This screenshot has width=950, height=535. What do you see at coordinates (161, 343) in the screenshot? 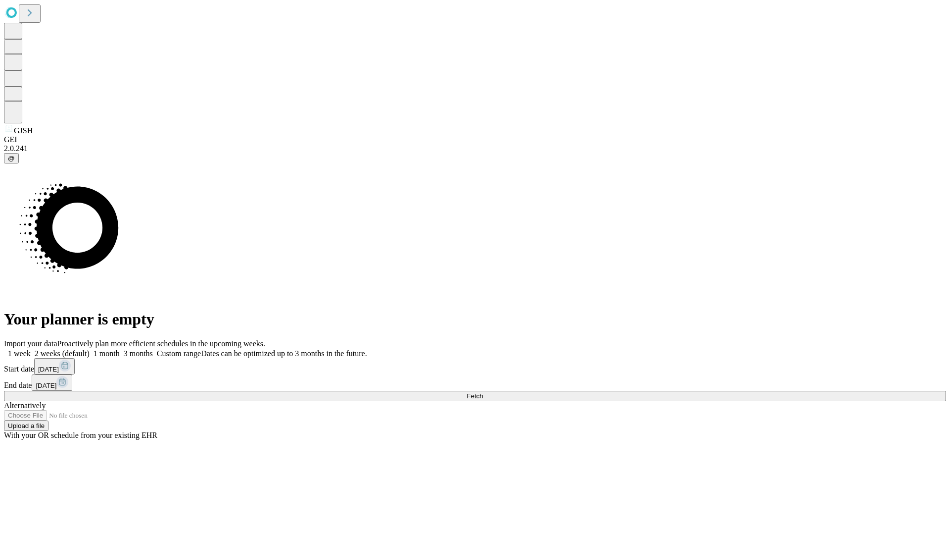
I see `span: Proactively plan more efficient schedules in the upcoming weeks.` at bounding box center [161, 343].